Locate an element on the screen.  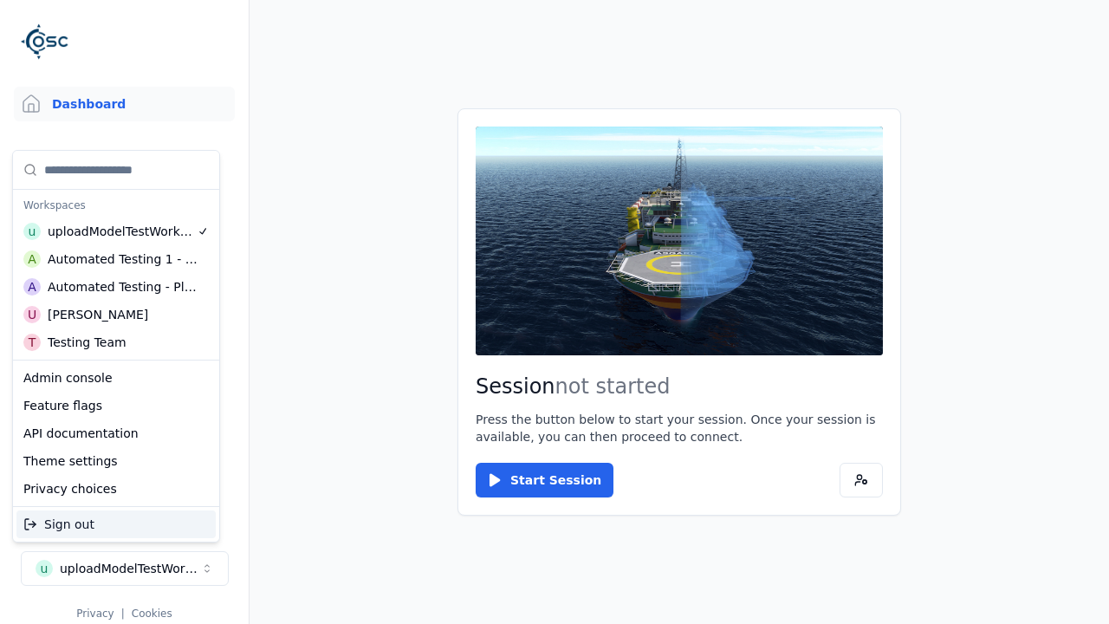
div: Automated Testing 1 - Playwright is located at coordinates (123, 259).